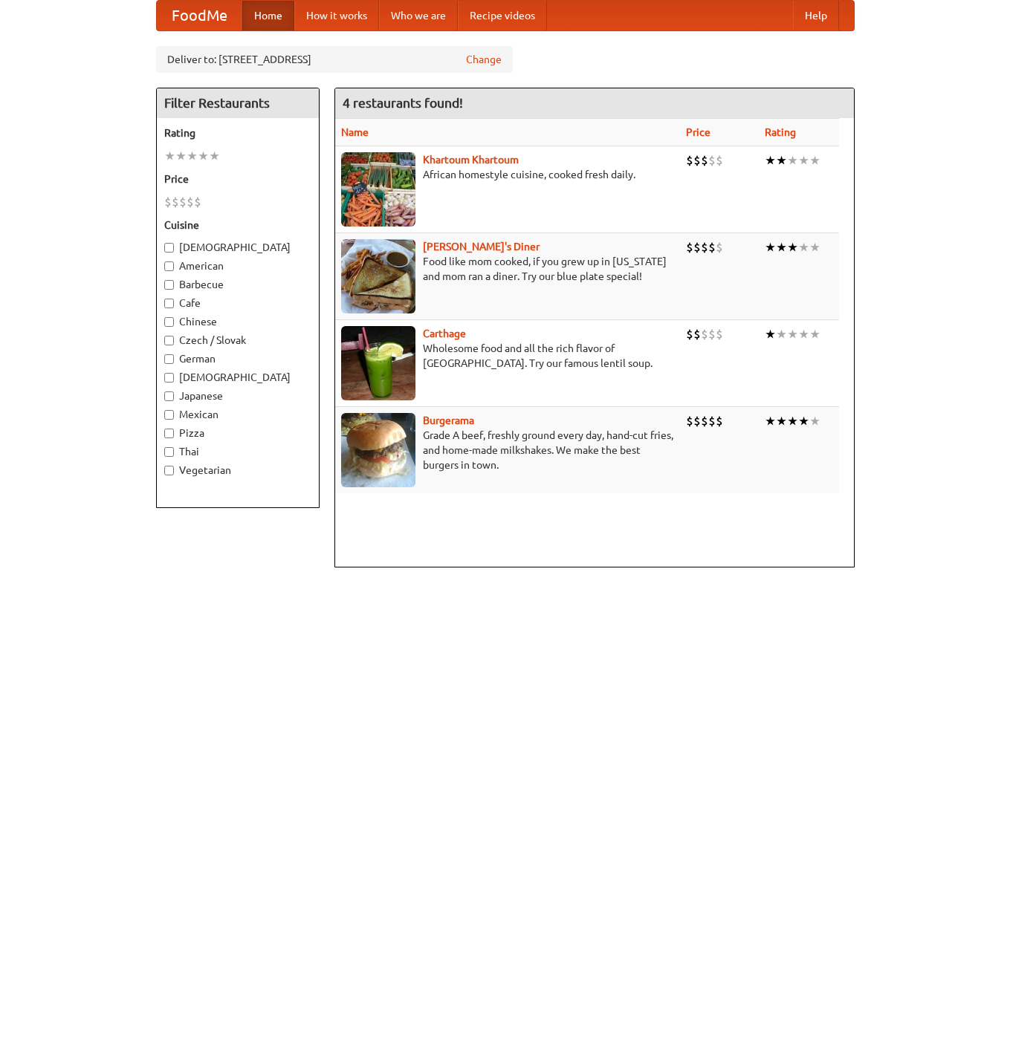  I want to click on img: sallys.jpg, so click(378, 276).